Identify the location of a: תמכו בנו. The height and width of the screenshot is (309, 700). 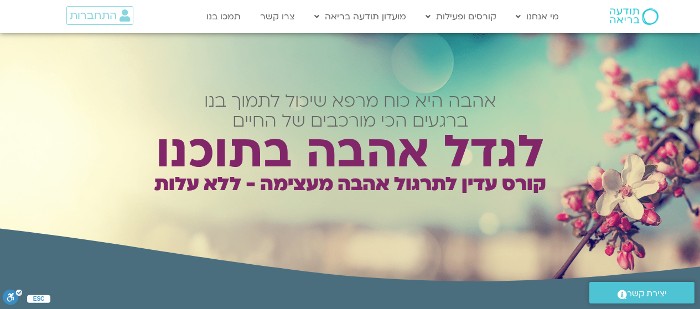
(224, 17).